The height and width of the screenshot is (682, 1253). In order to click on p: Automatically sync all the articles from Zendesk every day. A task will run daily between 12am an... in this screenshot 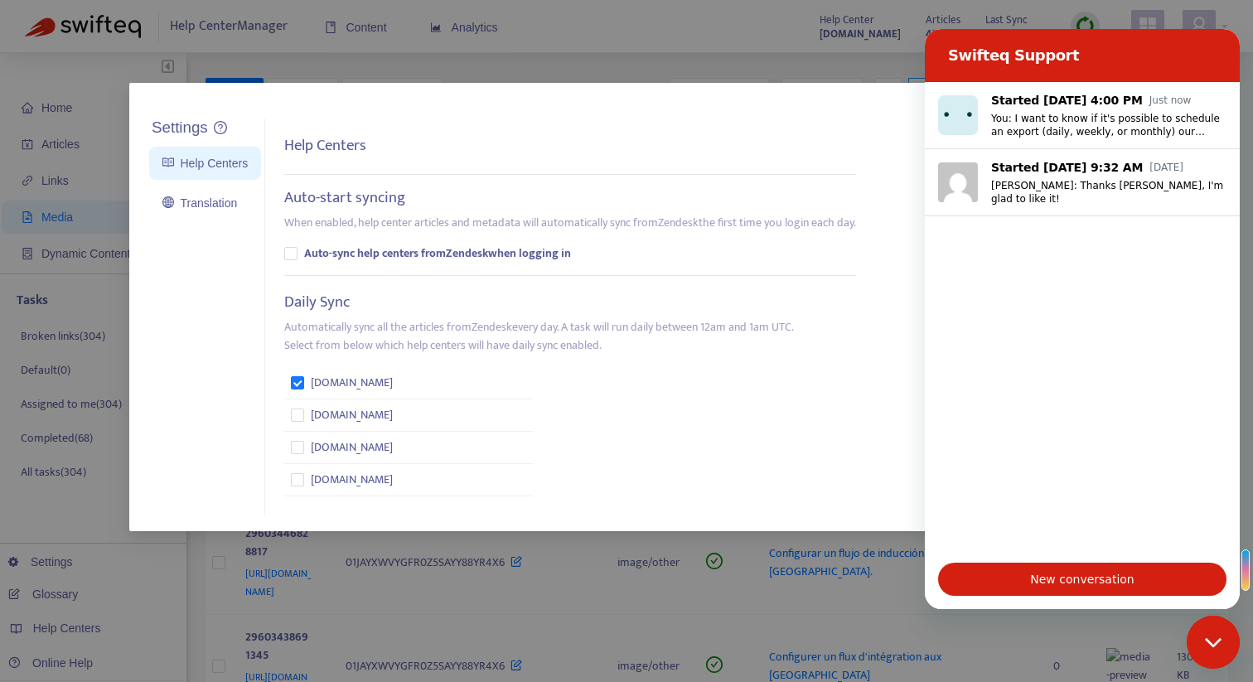, I will do `click(539, 337)`.